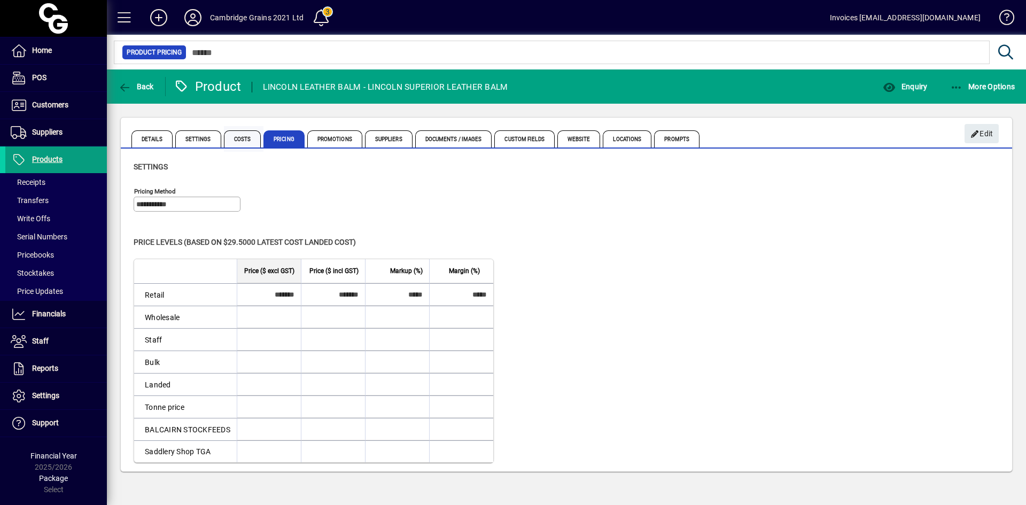  I want to click on td: Wholesale, so click(185, 317).